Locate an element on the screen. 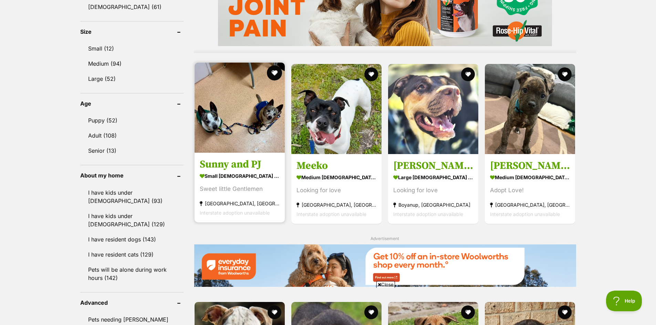 The height and width of the screenshot is (325, 656). header: About my home is located at coordinates (132, 176).